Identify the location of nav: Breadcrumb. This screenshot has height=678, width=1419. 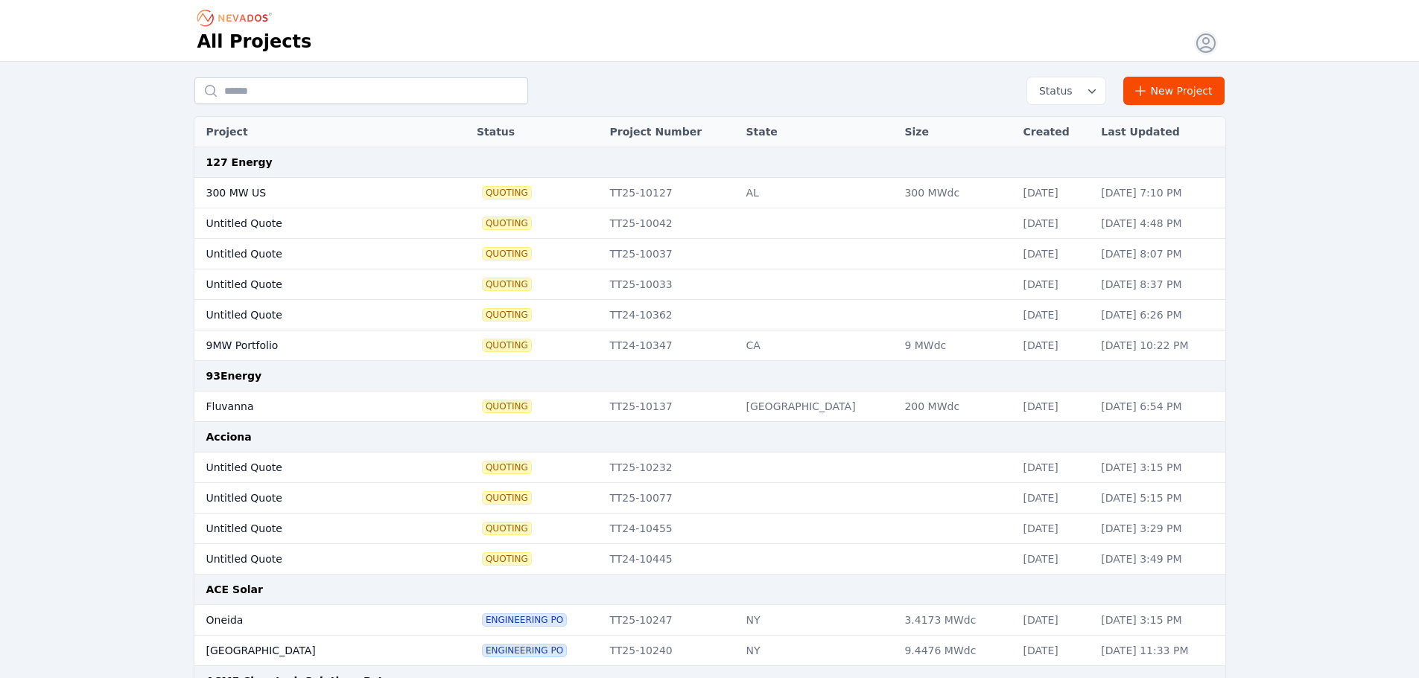
(237, 18).